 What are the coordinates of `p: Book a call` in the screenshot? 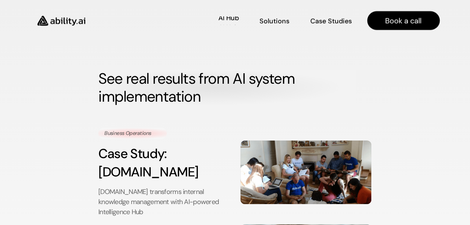 It's located at (403, 21).